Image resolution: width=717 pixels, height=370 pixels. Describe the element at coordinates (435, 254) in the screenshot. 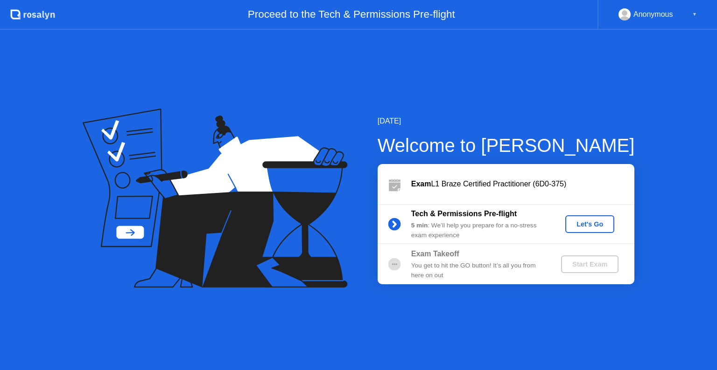

I see `b: Exam Takeoff` at that location.